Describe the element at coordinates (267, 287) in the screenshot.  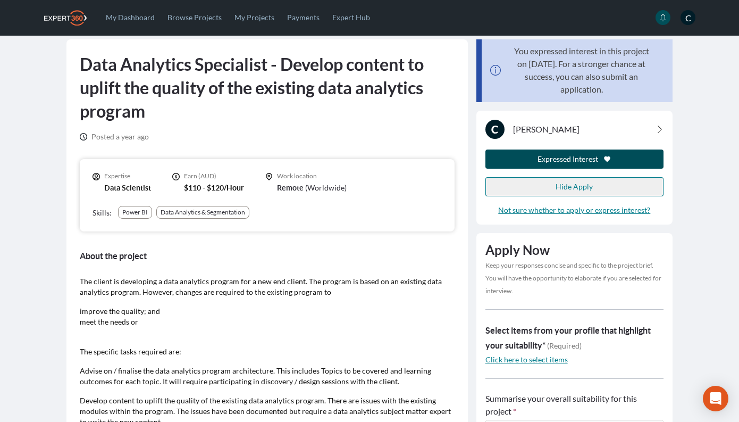
I see `p: The client is developing a data analytics program for a new end client. The program is based on a...` at that location.